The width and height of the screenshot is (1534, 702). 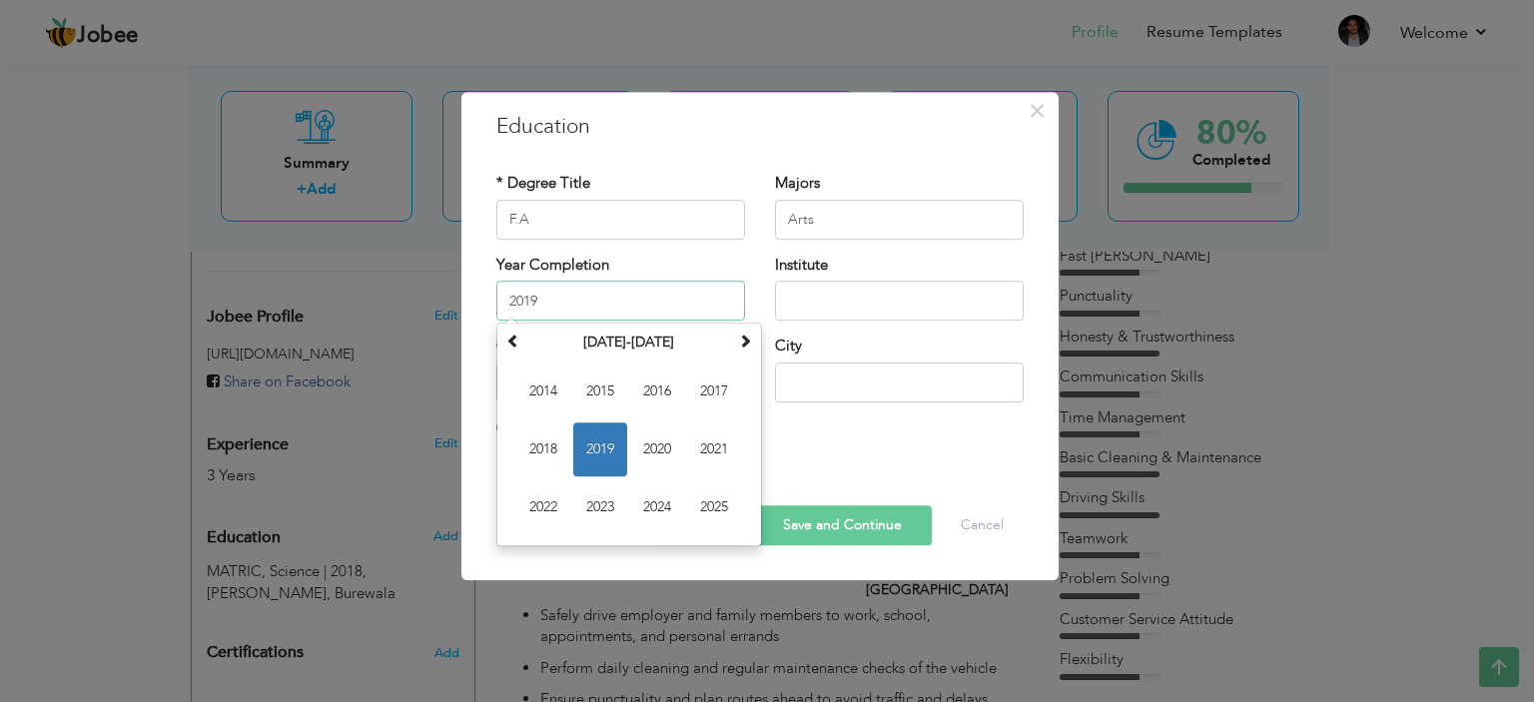 What do you see at coordinates (788, 346) in the screenshot?
I see `label: City` at bounding box center [788, 346].